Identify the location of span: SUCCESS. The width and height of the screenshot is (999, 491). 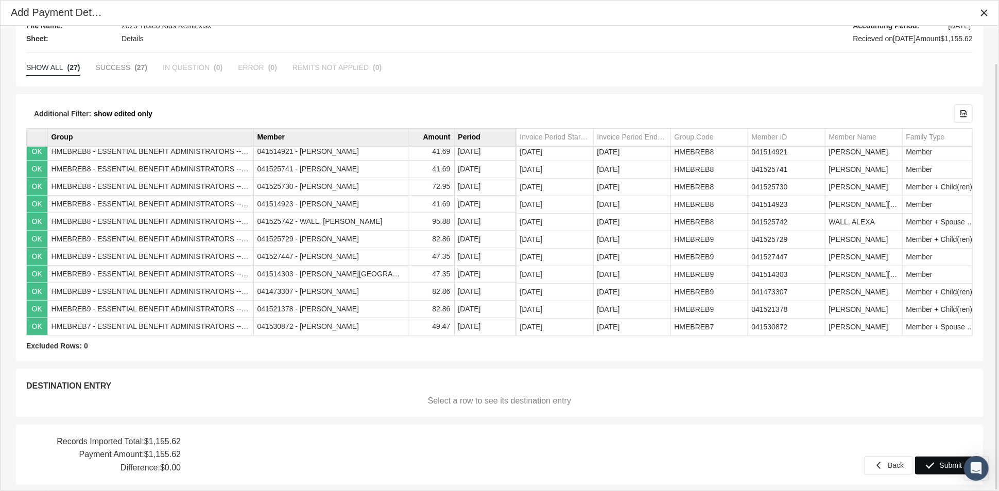
(113, 67).